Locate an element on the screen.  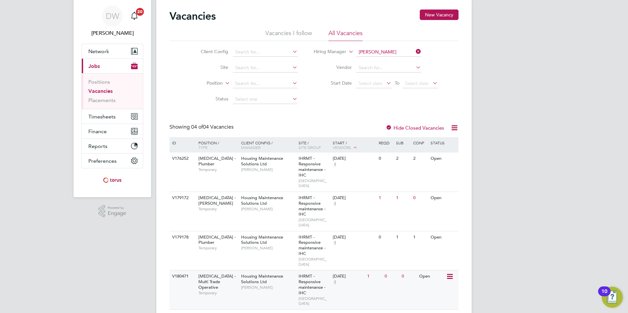
img: torus-logo-retina.png is located at coordinates (112, 180).